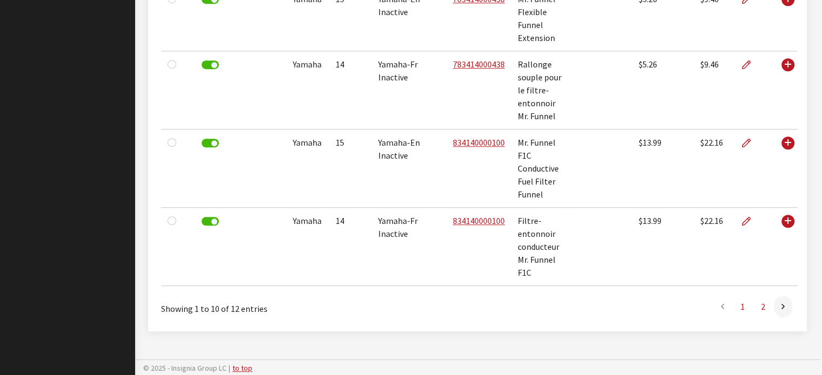 This screenshot has width=822, height=375. What do you see at coordinates (540, 169) in the screenshot?
I see `td: Mr. Funnel F1C Conductive Fuel Filter Funnel` at bounding box center [540, 169].